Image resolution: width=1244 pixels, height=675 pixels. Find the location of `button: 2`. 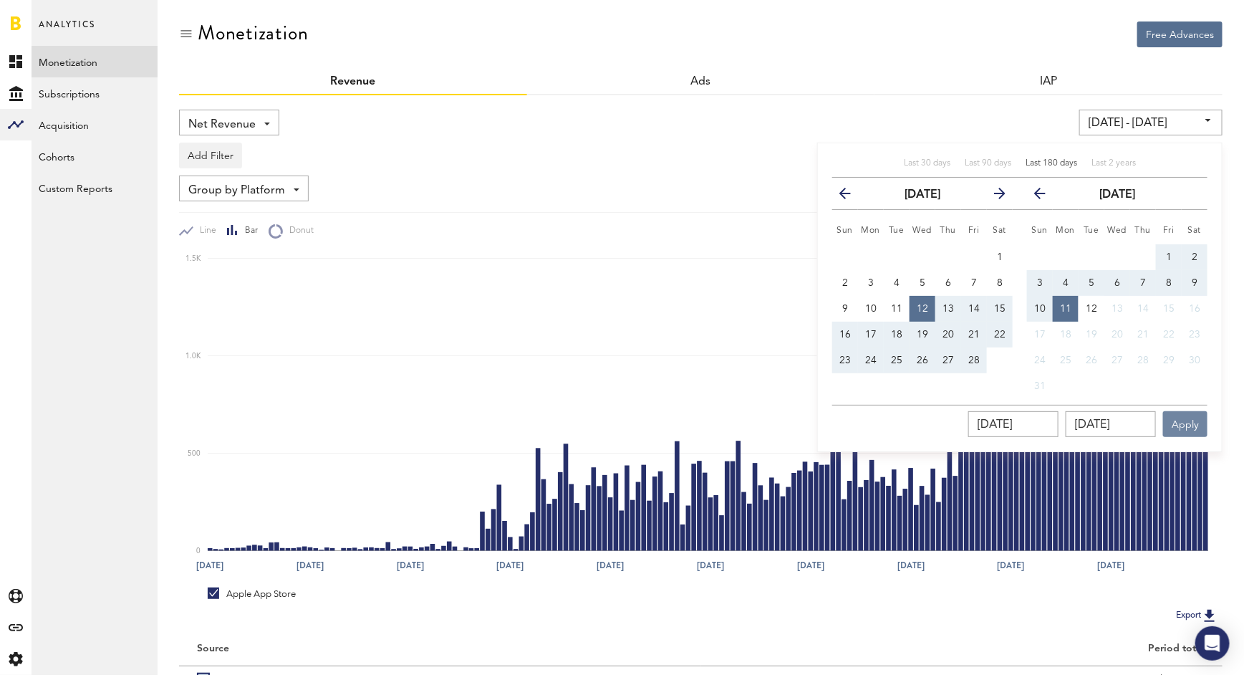

button: 2 is located at coordinates (845, 283).